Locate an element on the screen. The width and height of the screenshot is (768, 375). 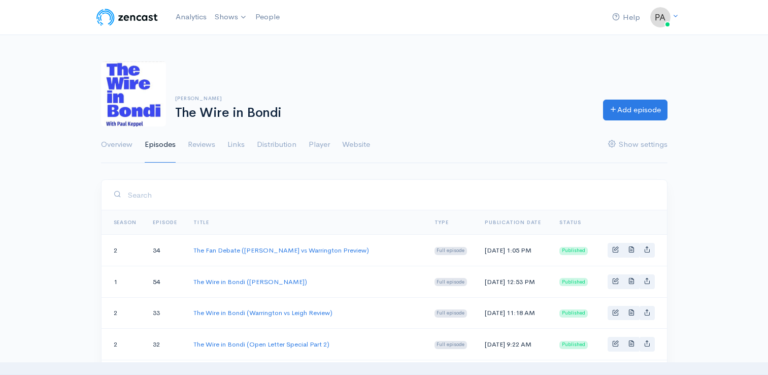
td: 54 is located at coordinates (165, 281).